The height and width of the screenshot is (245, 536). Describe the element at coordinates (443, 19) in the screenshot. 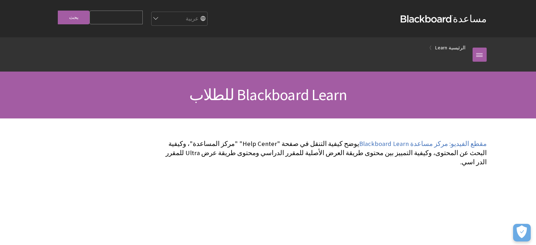

I see `a: مساعدةBlackboard` at that location.